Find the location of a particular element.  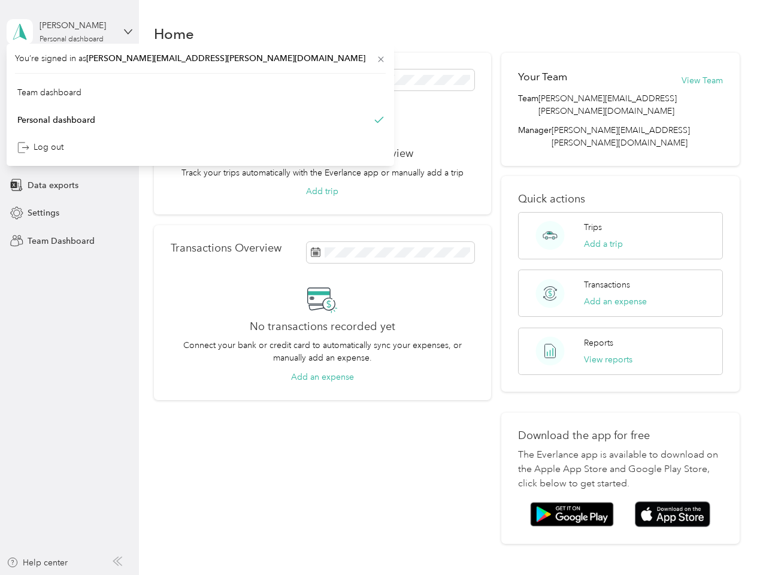

div: Team dashboard is located at coordinates (49, 92).